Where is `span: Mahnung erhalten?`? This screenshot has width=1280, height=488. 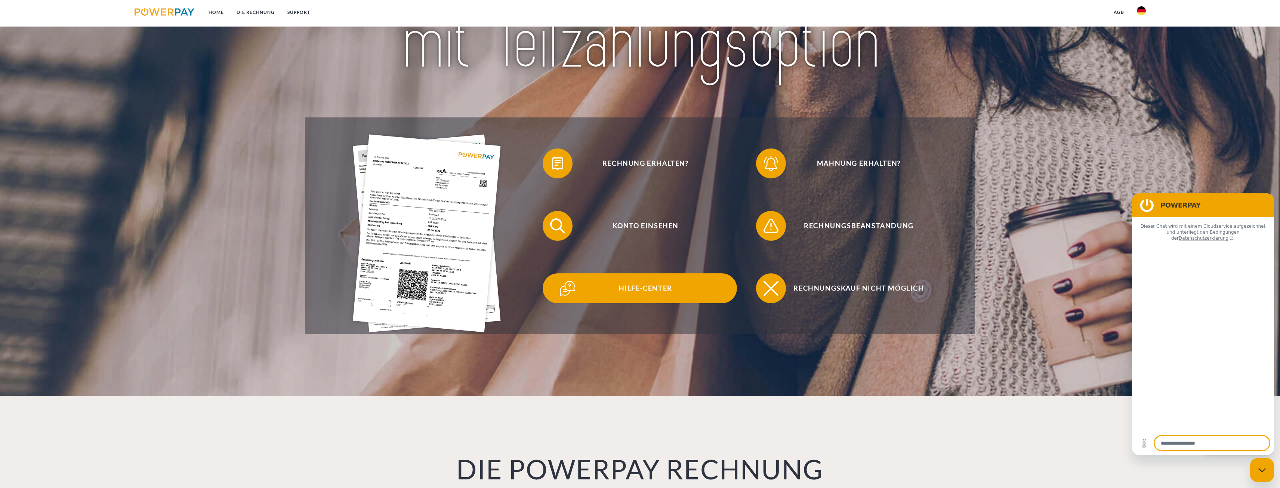 span: Mahnung erhalten? is located at coordinates (859, 163).